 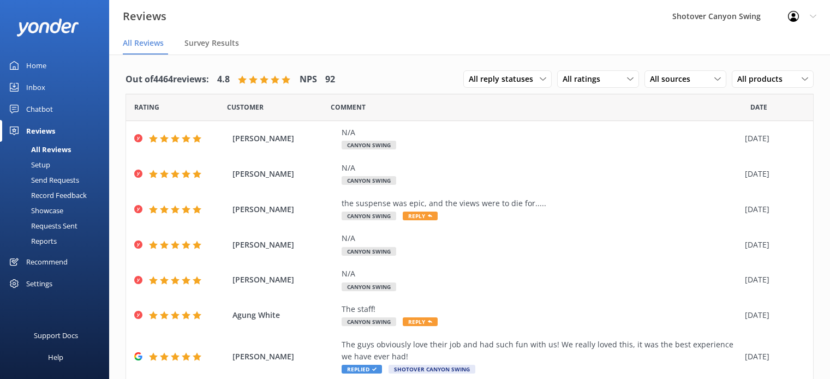 What do you see at coordinates (330, 80) in the screenshot?
I see `h4: 92` at bounding box center [330, 80].